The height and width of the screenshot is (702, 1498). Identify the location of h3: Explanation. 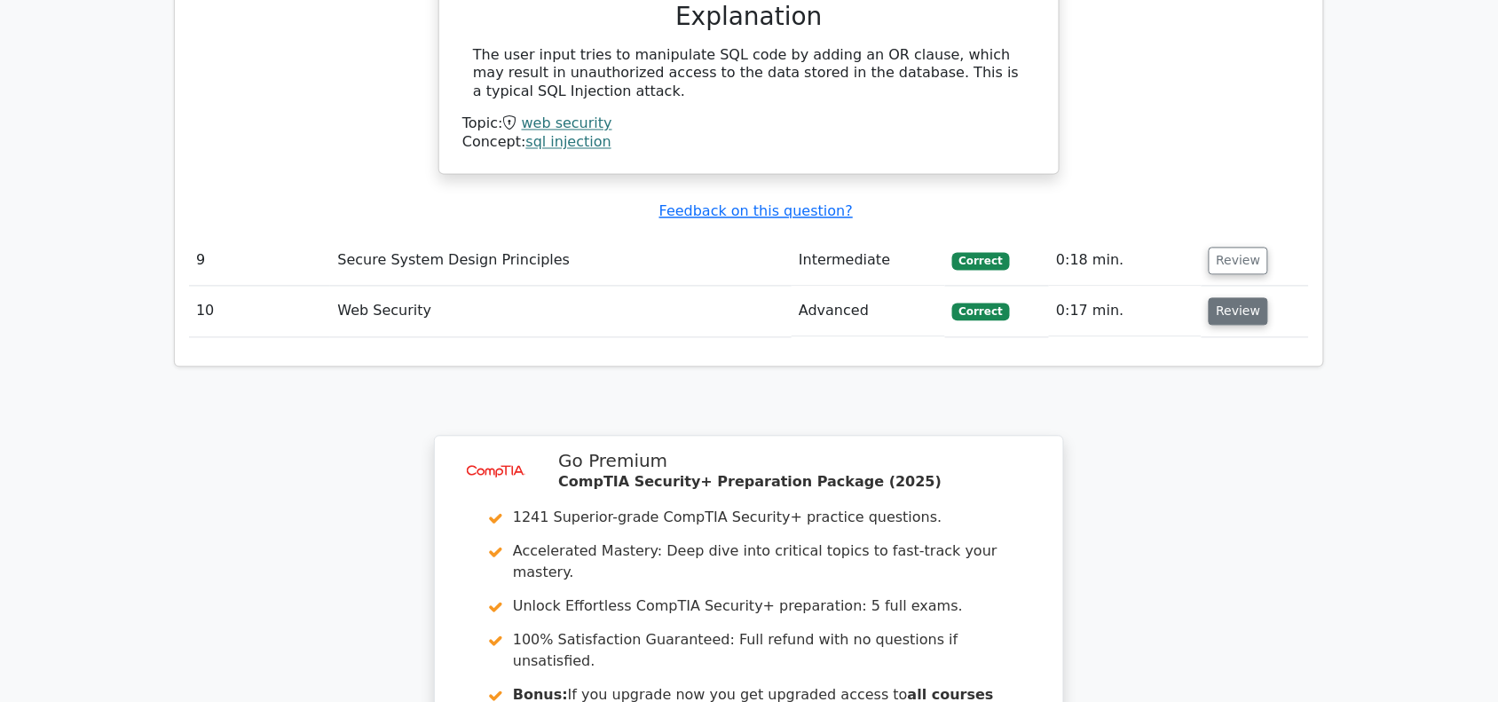
(749, 17).